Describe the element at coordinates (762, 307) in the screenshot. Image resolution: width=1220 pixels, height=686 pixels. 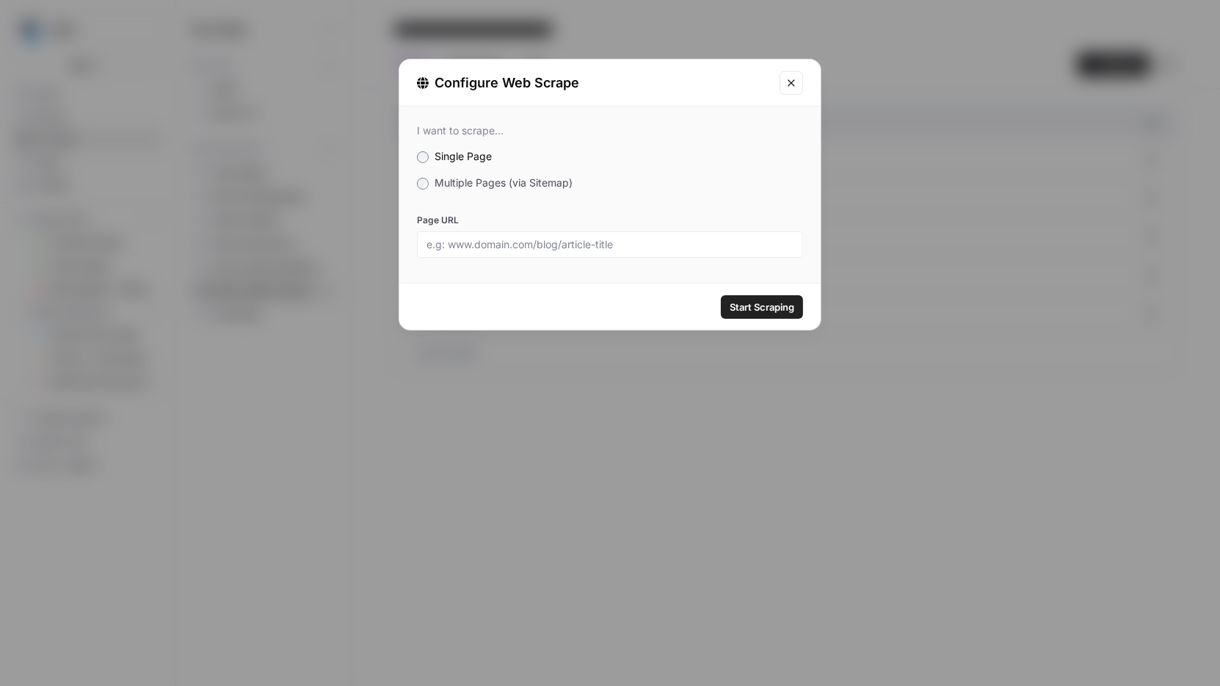
I see `button: Start Scraping` at that location.